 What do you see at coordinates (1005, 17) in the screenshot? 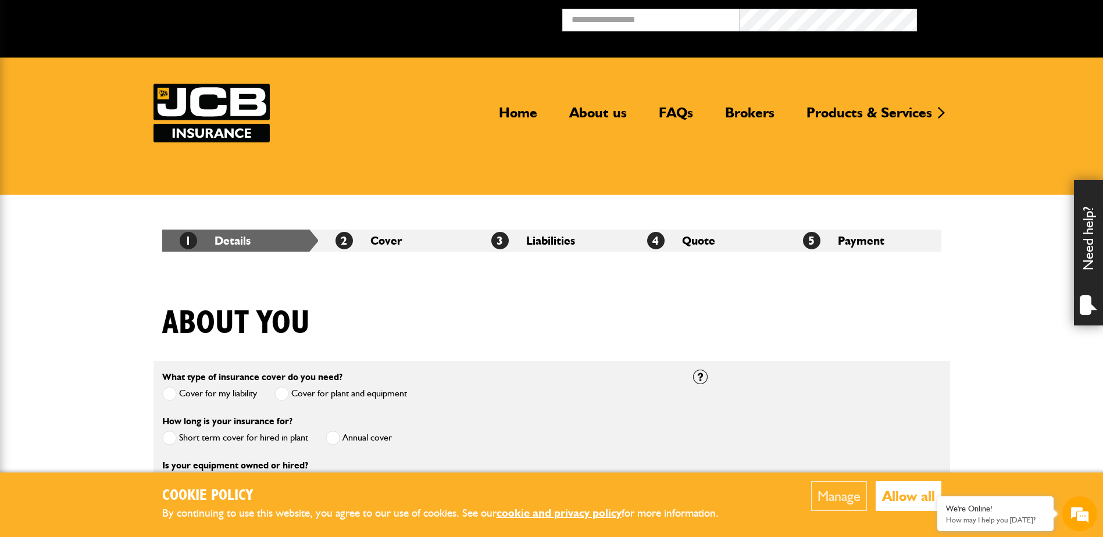
I see `button: Broker Login` at bounding box center [1005, 17].